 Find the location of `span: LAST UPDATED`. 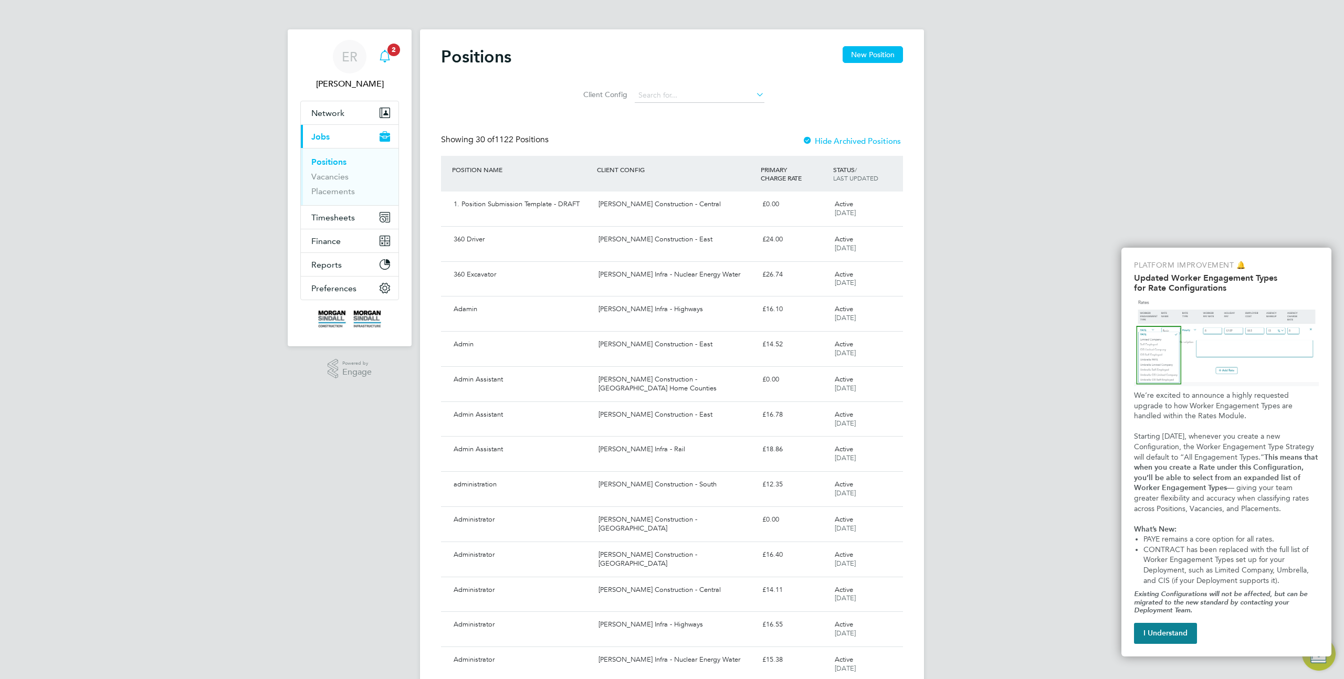

span: LAST UPDATED is located at coordinates (856, 178).